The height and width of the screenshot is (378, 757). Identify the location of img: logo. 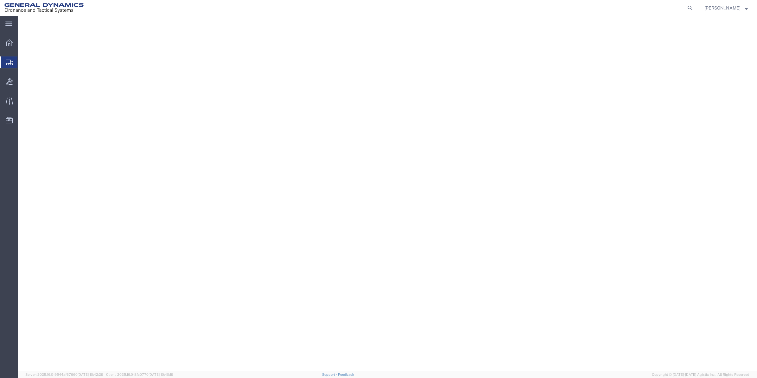
(44, 8).